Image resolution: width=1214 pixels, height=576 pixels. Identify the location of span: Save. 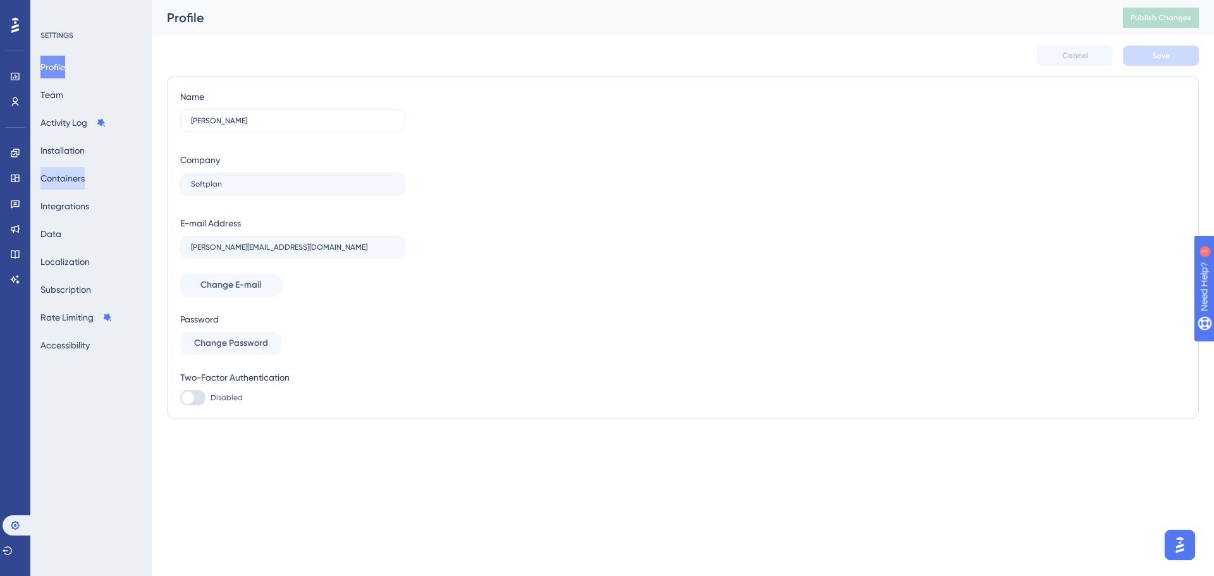
(1161, 56).